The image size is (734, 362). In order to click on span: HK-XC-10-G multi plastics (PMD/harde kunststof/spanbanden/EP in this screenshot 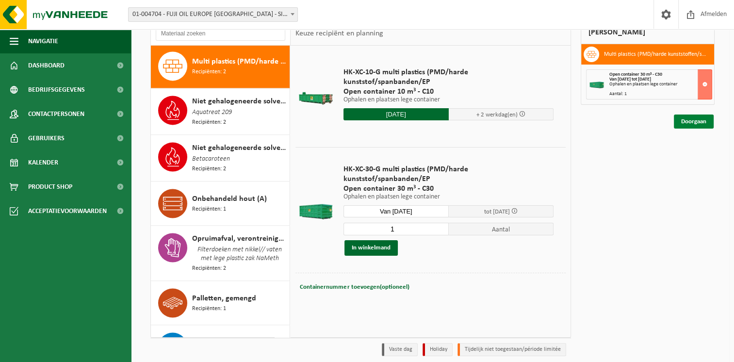, I will do `click(448, 77)`.